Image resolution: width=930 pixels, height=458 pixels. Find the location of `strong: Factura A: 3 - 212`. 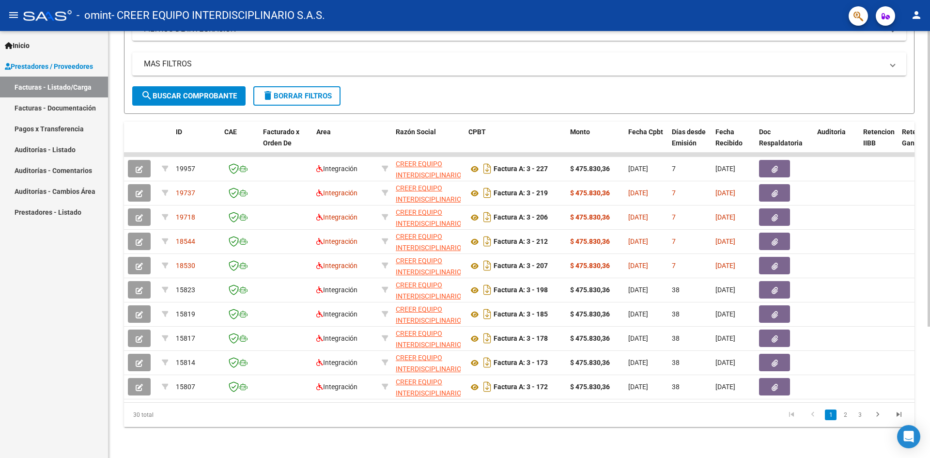

strong: Factura A: 3 - 212 is located at coordinates (521, 242).